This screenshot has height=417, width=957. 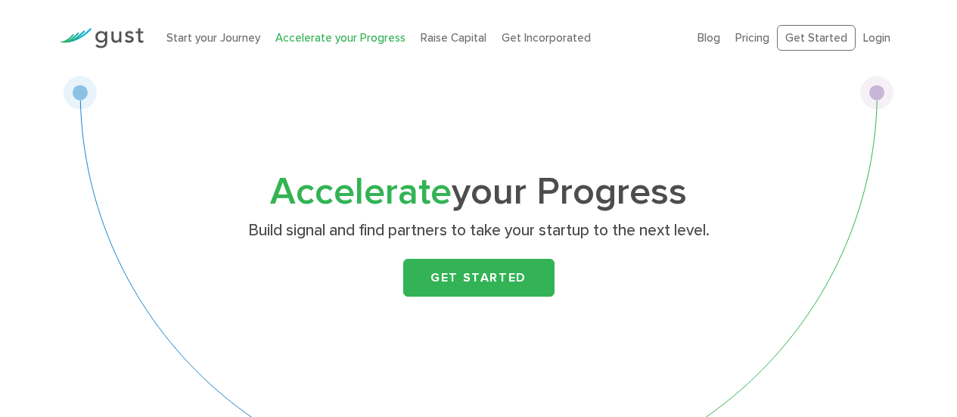 What do you see at coordinates (479, 192) in the screenshot?
I see `h1: your Progress` at bounding box center [479, 192].